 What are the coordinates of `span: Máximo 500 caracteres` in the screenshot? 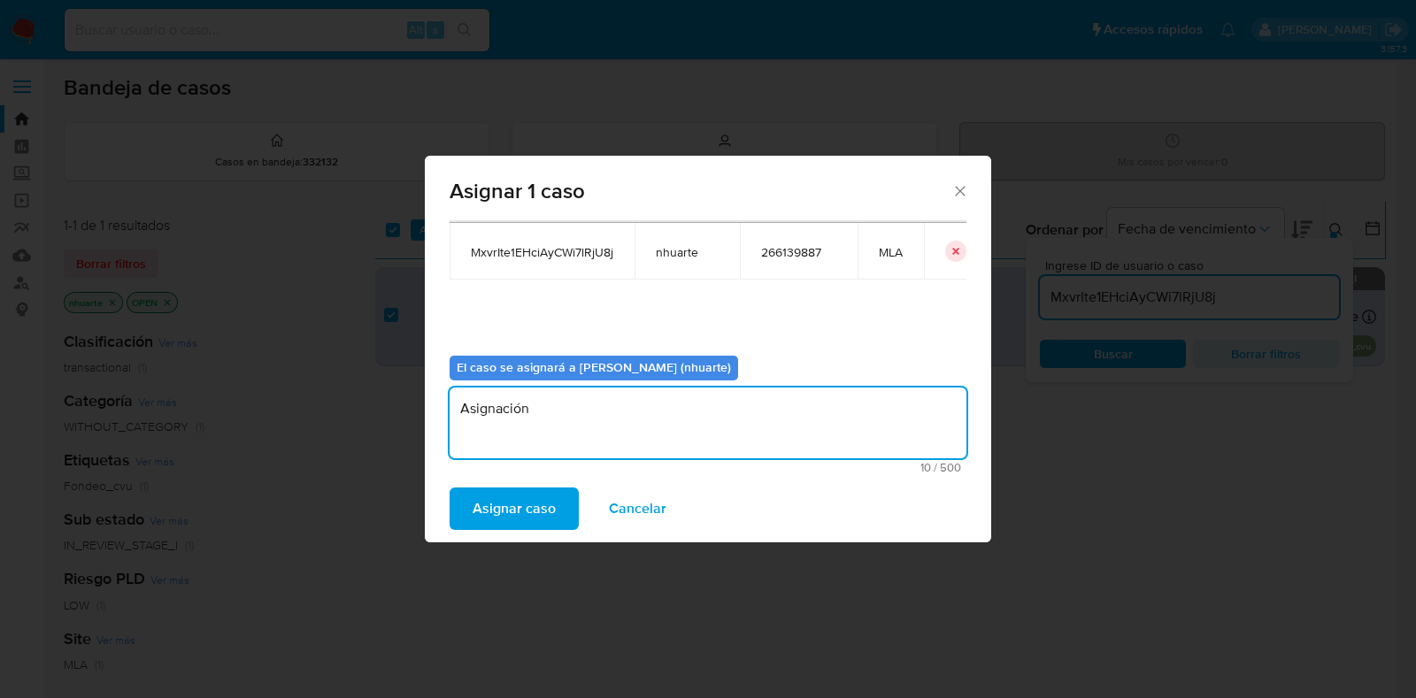 It's located at (708, 467).